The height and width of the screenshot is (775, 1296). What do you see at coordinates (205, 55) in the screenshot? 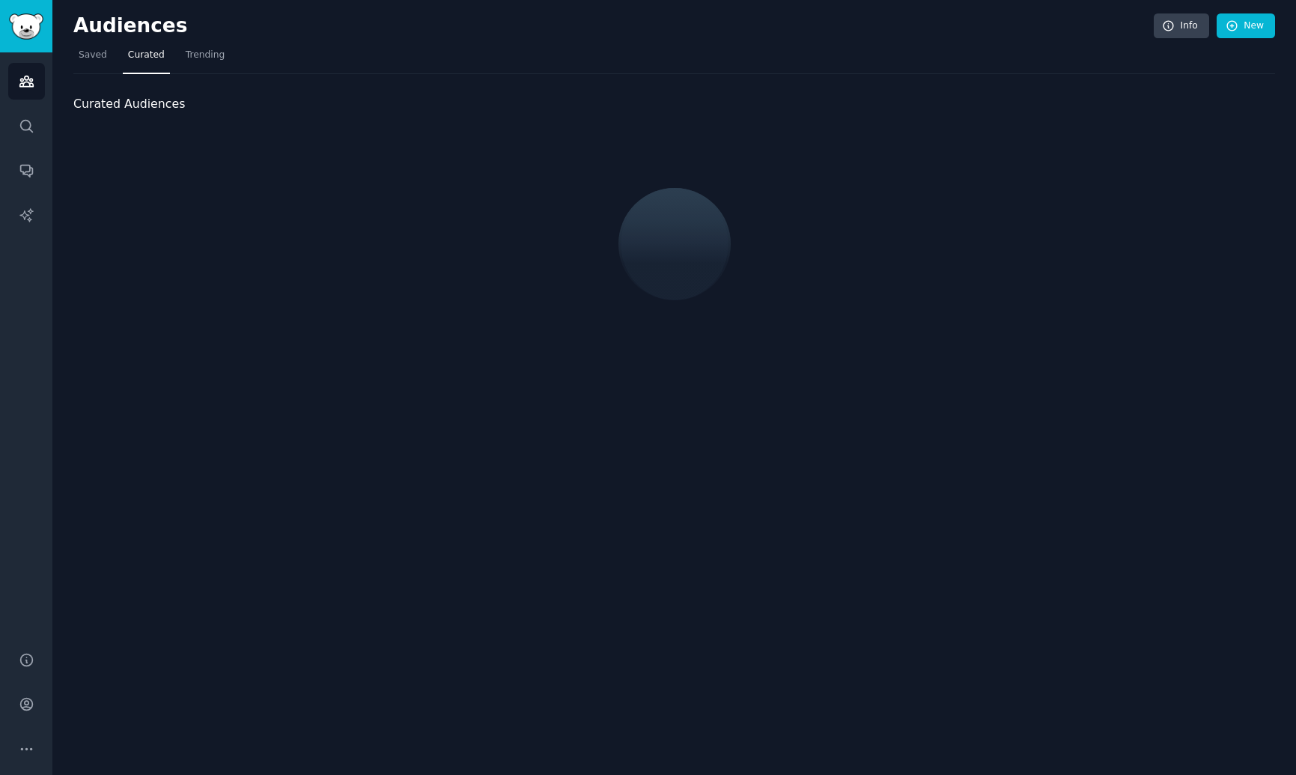
I see `span: Trending` at bounding box center [205, 55].